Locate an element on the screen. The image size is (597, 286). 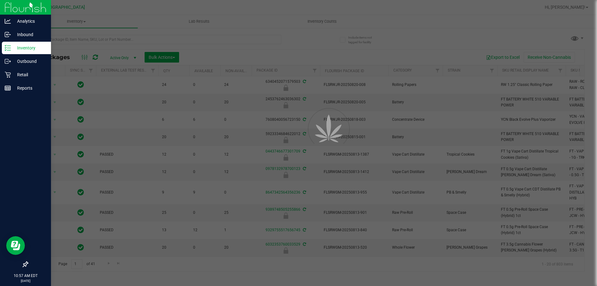
inline-svg: Inventory is located at coordinates (8, 48).